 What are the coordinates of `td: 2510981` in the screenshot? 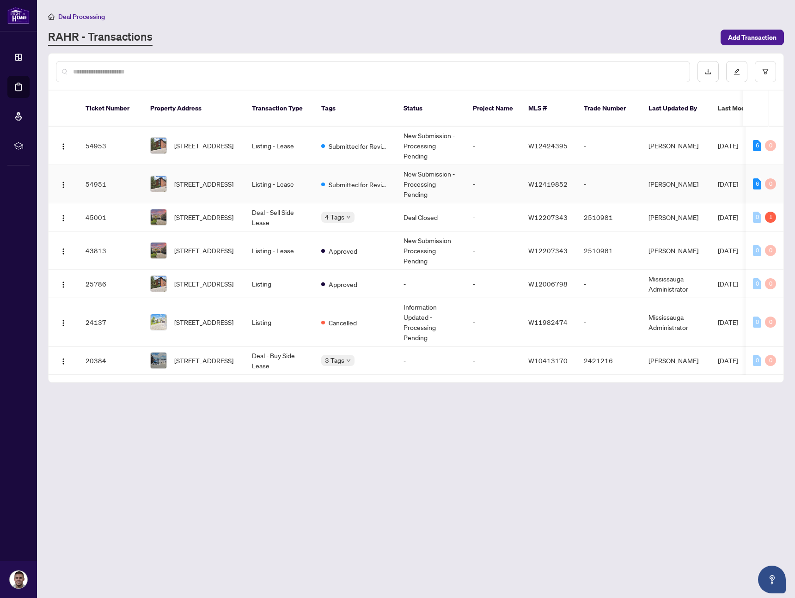 It's located at (609, 251).